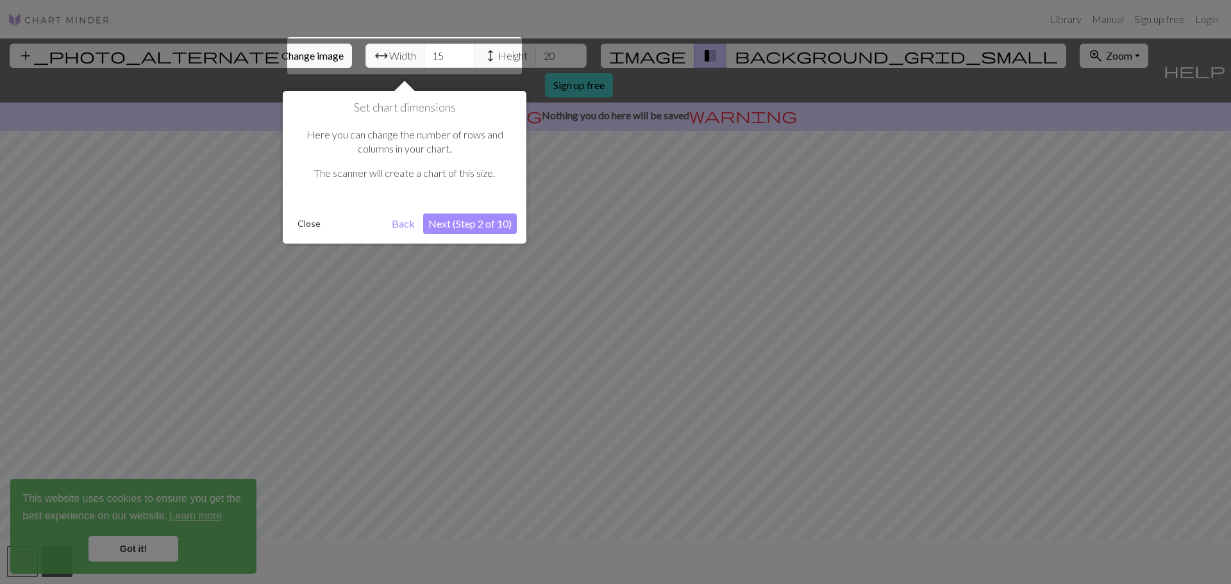 Image resolution: width=1231 pixels, height=584 pixels. What do you see at coordinates (470, 224) in the screenshot?
I see `button: Next (Step 2 of 10)` at bounding box center [470, 224].